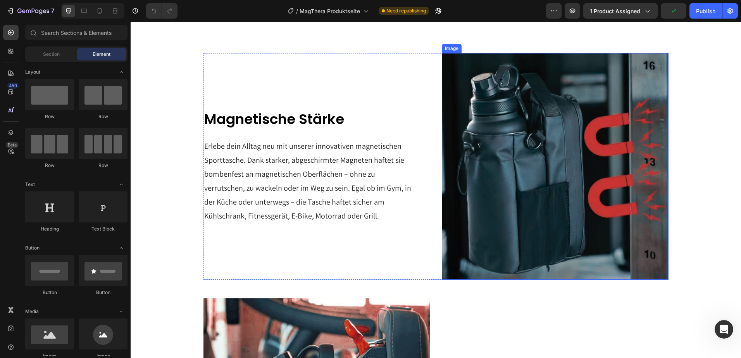 The image size is (741, 358). Describe the element at coordinates (65, 78) in the screenshot. I see `i: Note: Conversation ID is . Please provide it when you have related questions for our better track!` at that location.